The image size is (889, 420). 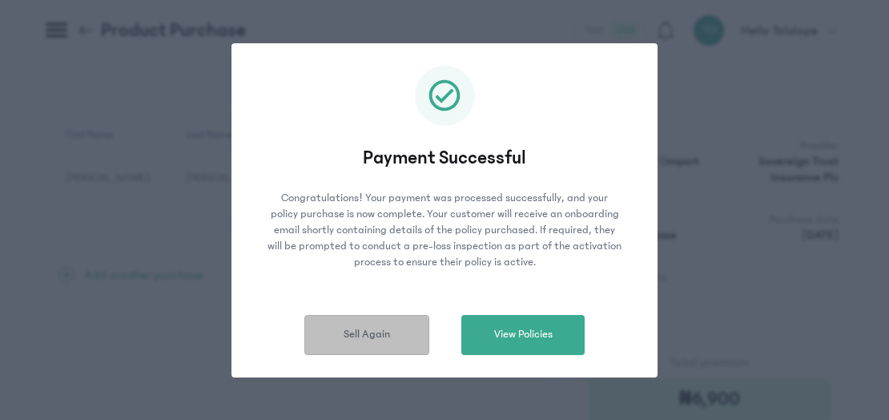 I want to click on span: Sell Again, so click(x=367, y=334).